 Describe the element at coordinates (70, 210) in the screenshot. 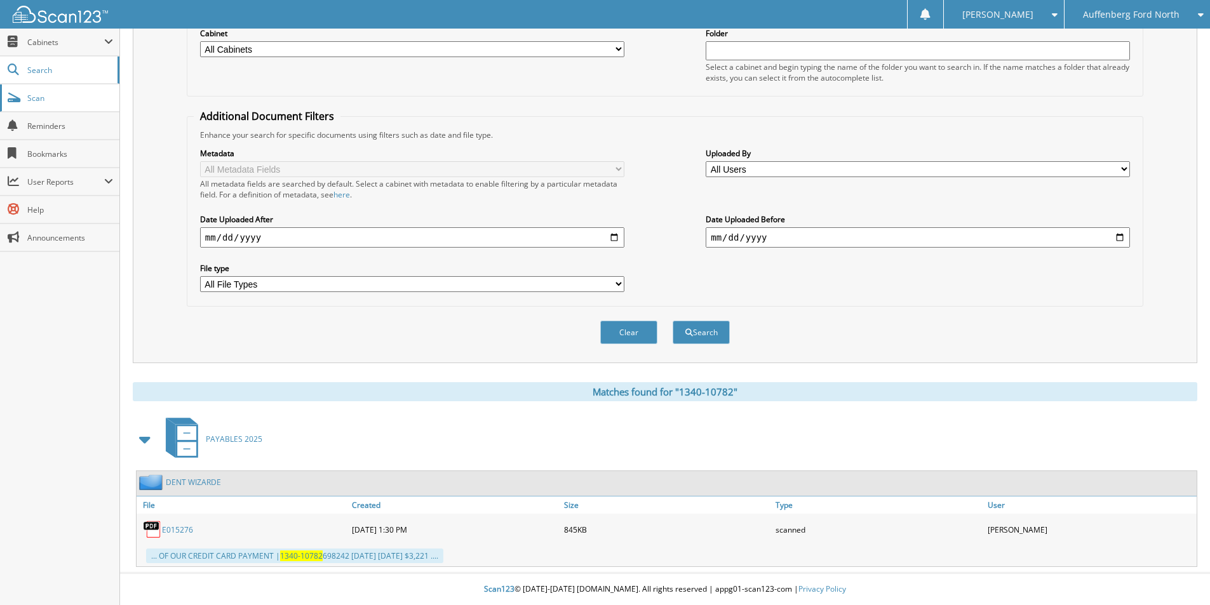

I see `span: Help` at that location.